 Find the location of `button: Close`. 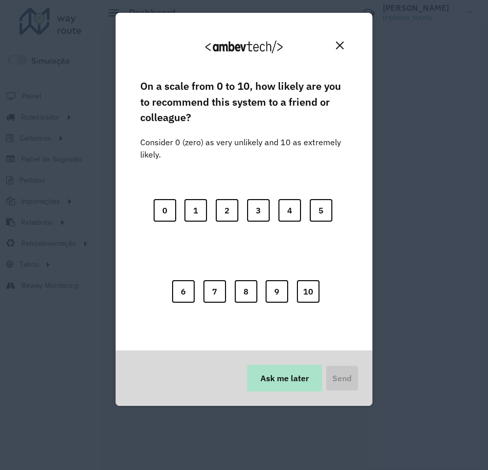

button: Close is located at coordinates (339, 45).